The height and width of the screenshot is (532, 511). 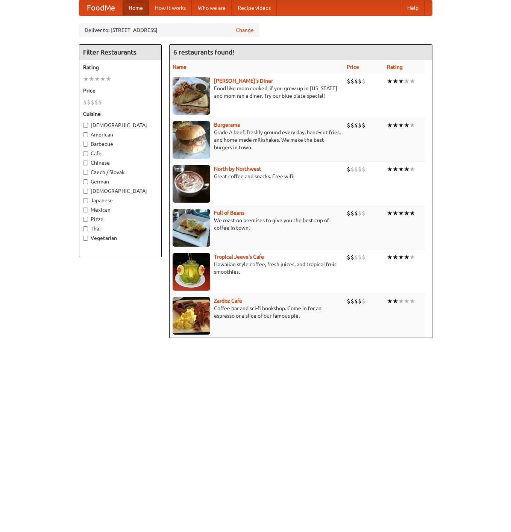 I want to click on input: German, so click(x=85, y=182).